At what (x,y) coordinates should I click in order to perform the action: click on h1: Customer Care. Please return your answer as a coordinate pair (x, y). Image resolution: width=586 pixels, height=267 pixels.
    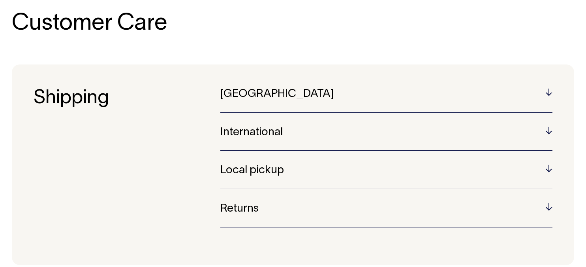
    Looking at the image, I should click on (293, 24).